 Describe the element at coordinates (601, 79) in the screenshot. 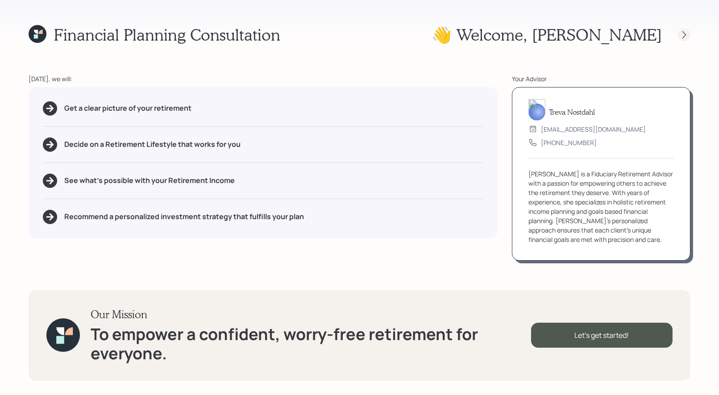

I see `div: Your Advisor` at that location.